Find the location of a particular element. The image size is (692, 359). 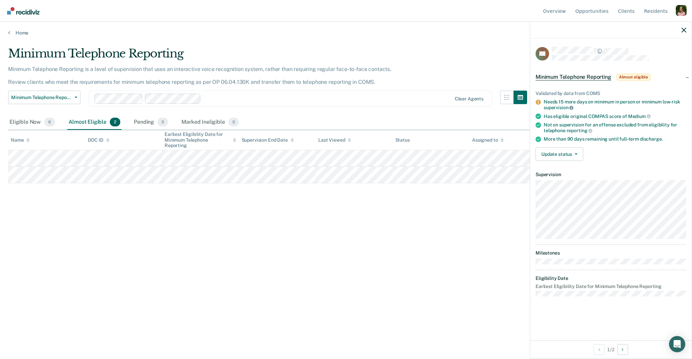

span: reporting is located at coordinates (580, 130).